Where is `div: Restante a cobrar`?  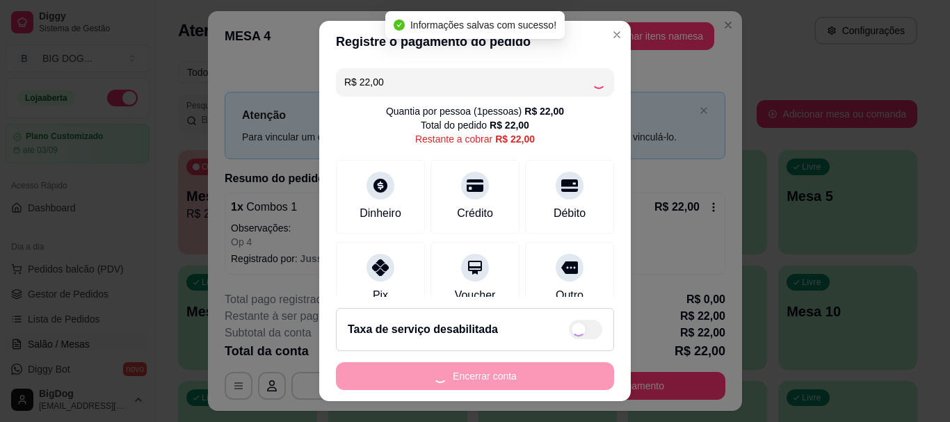
div: Restante a cobrar is located at coordinates (475, 139).